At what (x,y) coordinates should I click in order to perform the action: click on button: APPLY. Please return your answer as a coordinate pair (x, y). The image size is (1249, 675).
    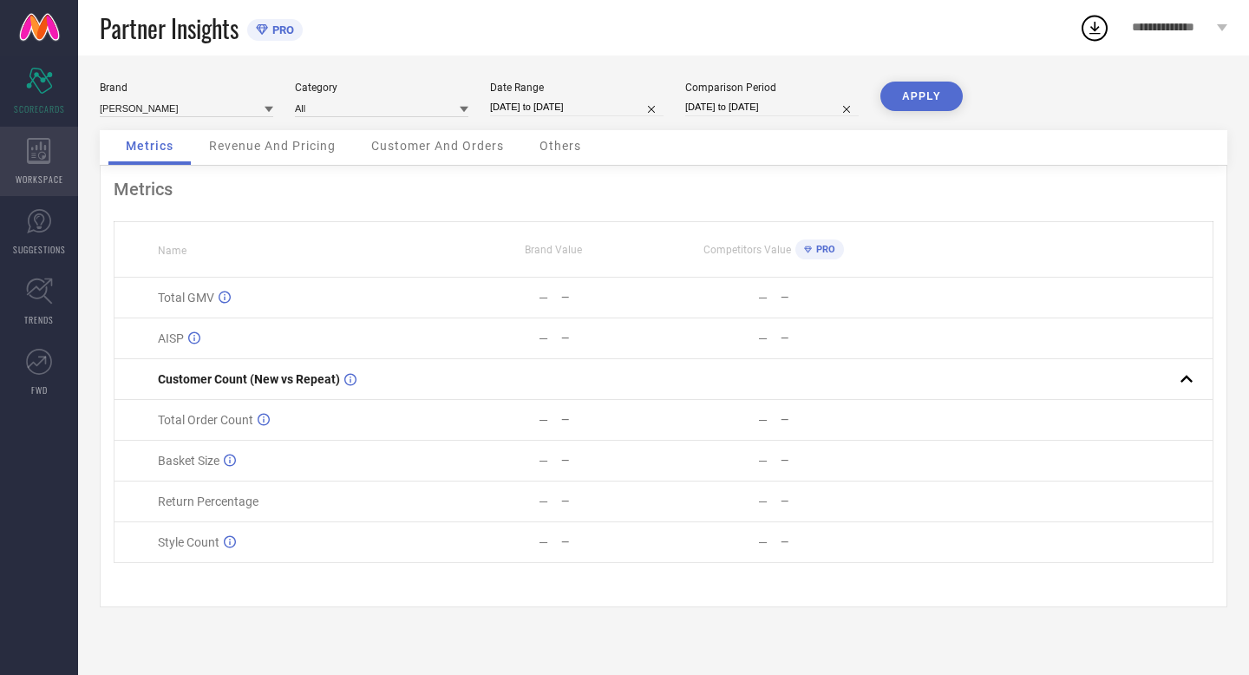
    Looking at the image, I should click on (922, 96).